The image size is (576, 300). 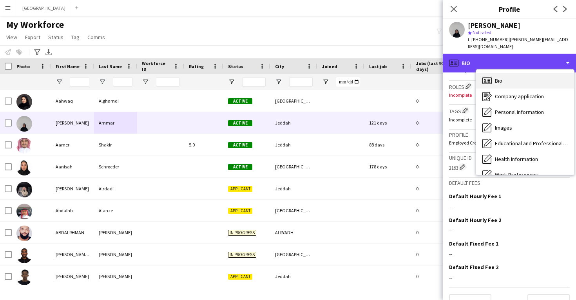 I want to click on div: Shakir, so click(x=116, y=145).